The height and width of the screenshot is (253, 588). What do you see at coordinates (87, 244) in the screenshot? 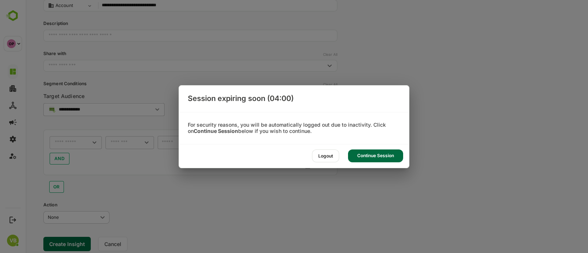
I see `a: Cancel` at bounding box center [87, 244].